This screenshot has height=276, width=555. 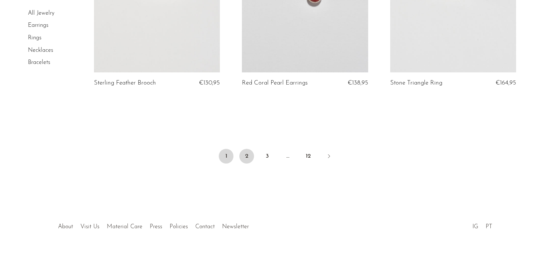 What do you see at coordinates (125, 83) in the screenshot?
I see `a: Sterling Feather Brooch` at bounding box center [125, 83].